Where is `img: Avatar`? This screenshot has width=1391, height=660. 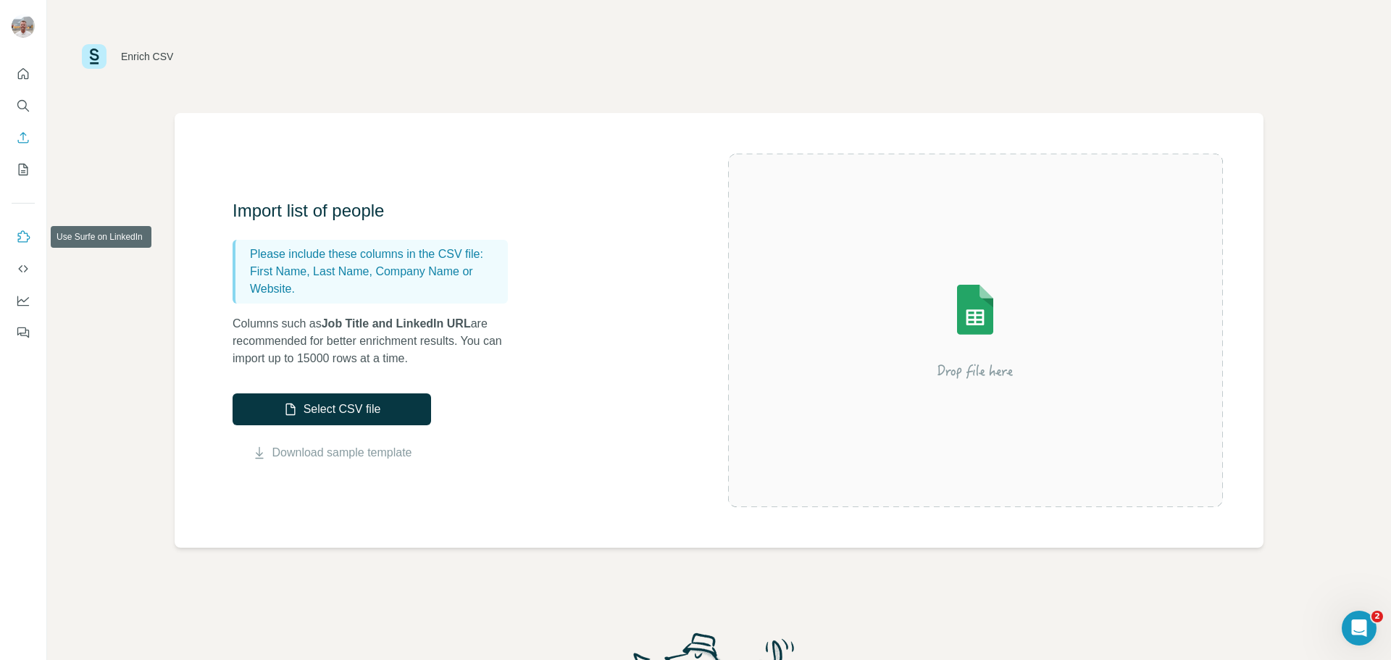
img: Avatar is located at coordinates (23, 26).